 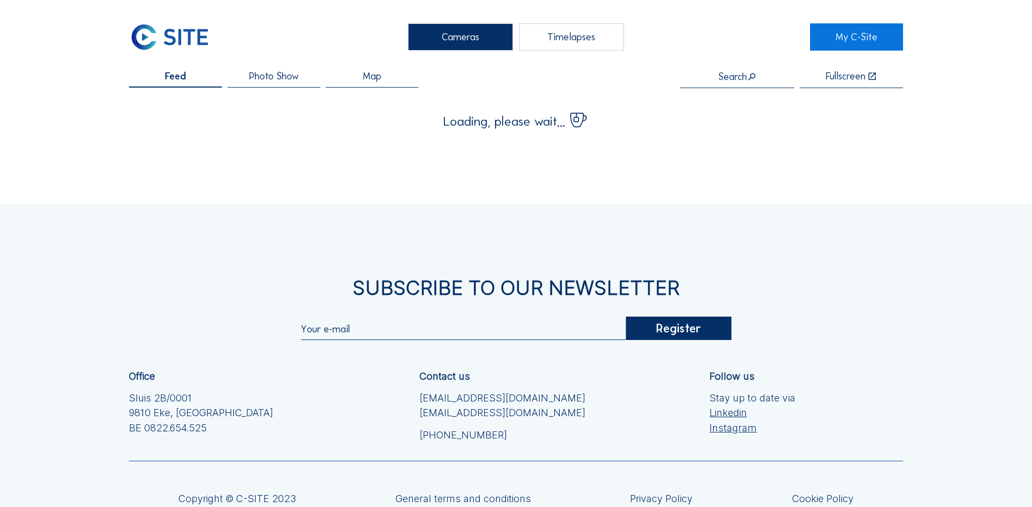 What do you see at coordinates (822, 499) in the screenshot?
I see `a: Cookie Policy` at bounding box center [822, 499].